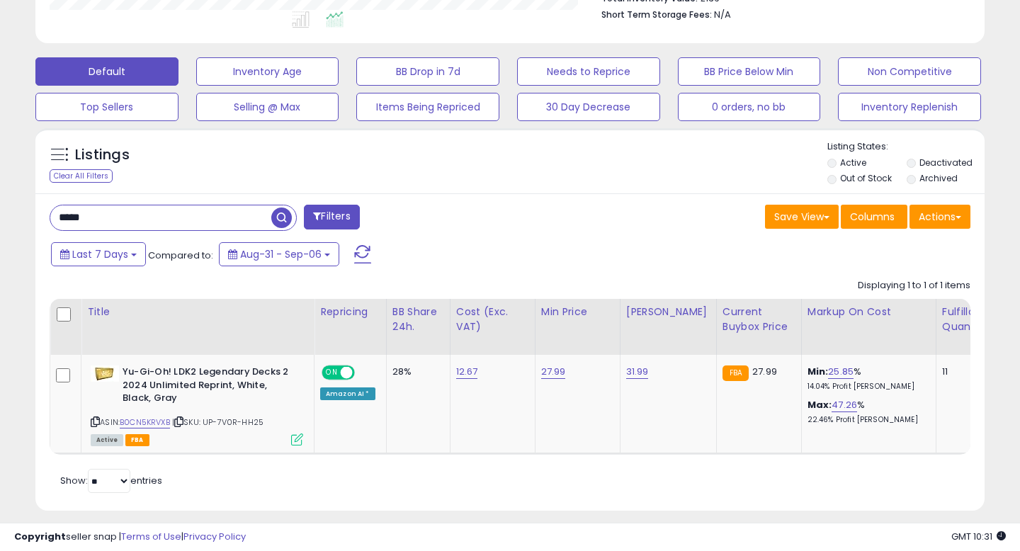 The height and width of the screenshot is (551, 1020). I want to click on b: Short Term Storage Fees:, so click(657, 14).